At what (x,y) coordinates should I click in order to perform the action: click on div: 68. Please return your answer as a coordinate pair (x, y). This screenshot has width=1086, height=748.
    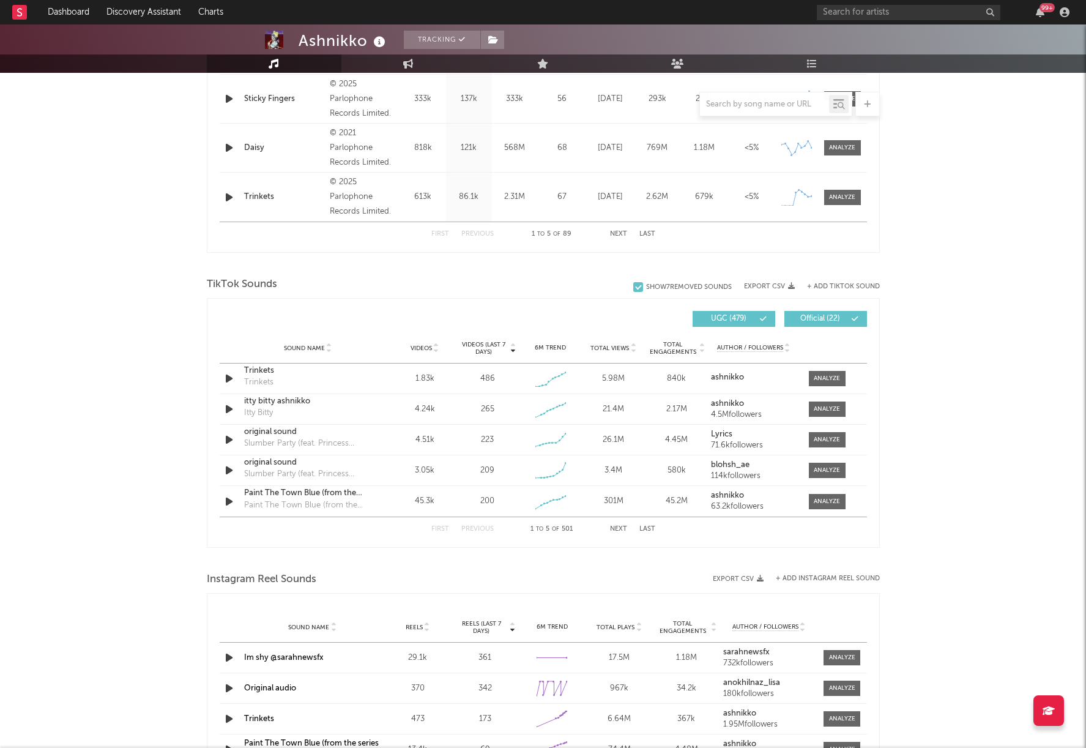
    Looking at the image, I should click on (562, 148).